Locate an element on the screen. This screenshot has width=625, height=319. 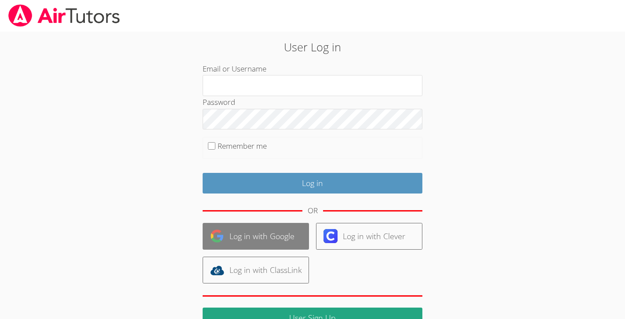
label: Password is located at coordinates (219, 102).